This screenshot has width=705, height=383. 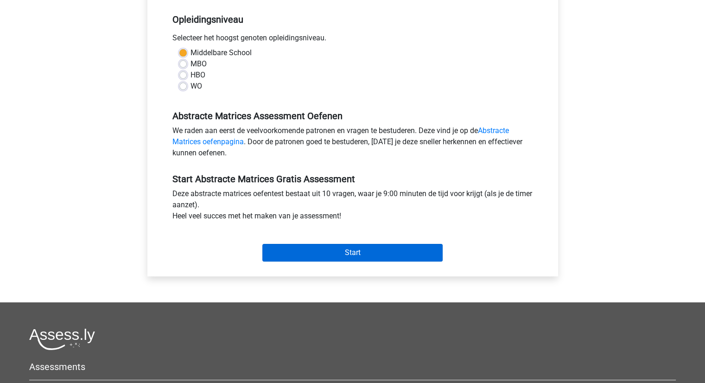 I want to click on input: Start, so click(x=352, y=253).